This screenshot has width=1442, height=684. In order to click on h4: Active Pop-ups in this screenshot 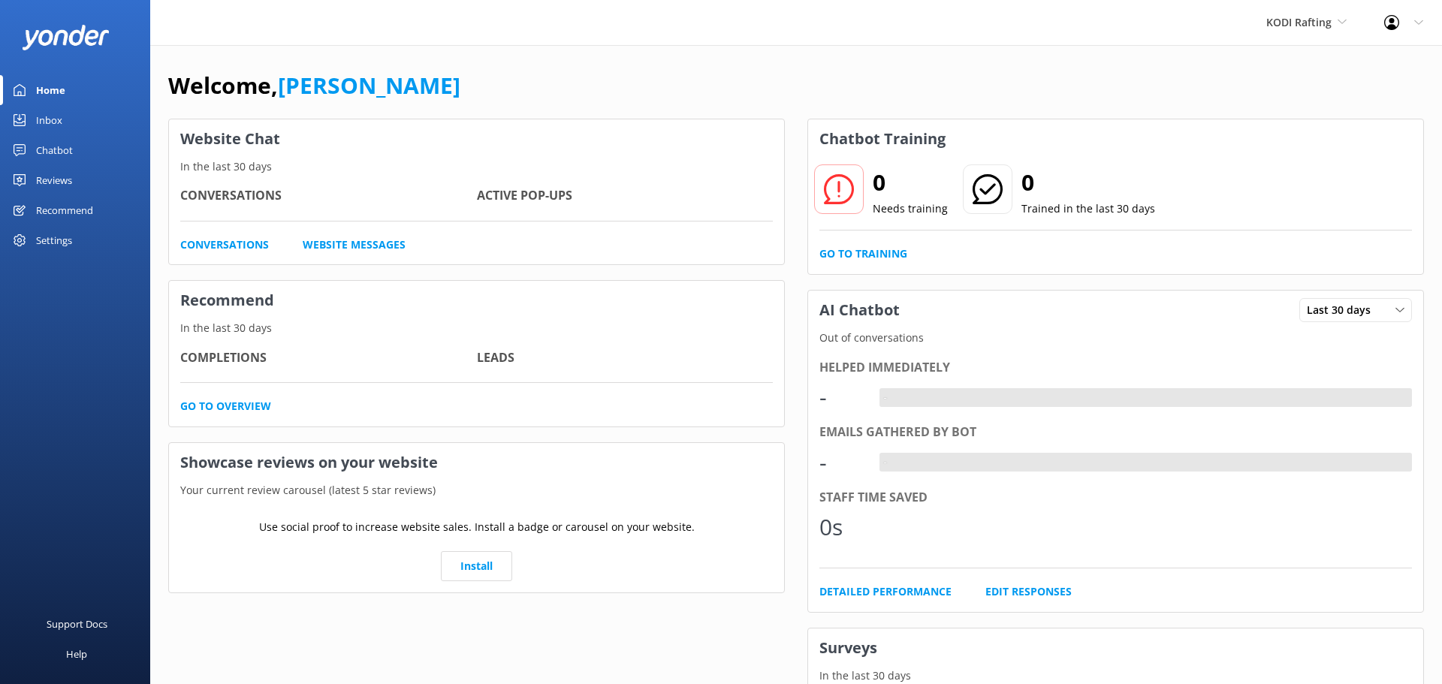, I will do `click(625, 196)`.